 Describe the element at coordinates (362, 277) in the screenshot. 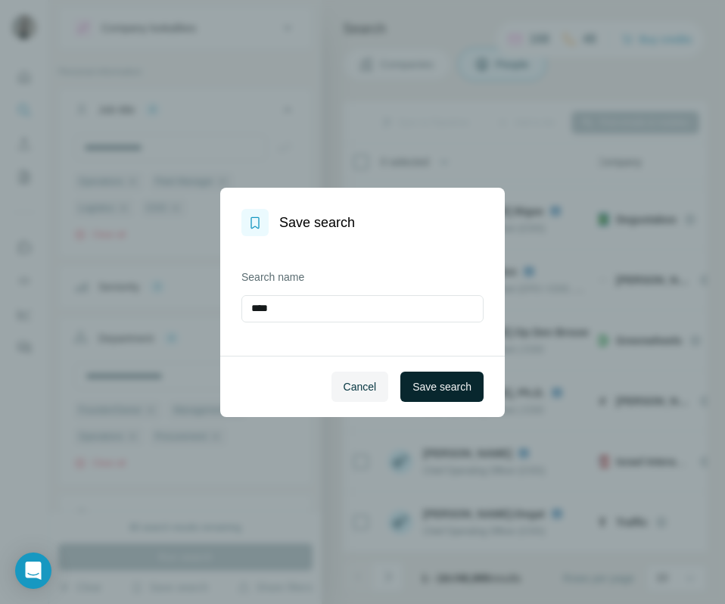

I see `label: Search name` at that location.